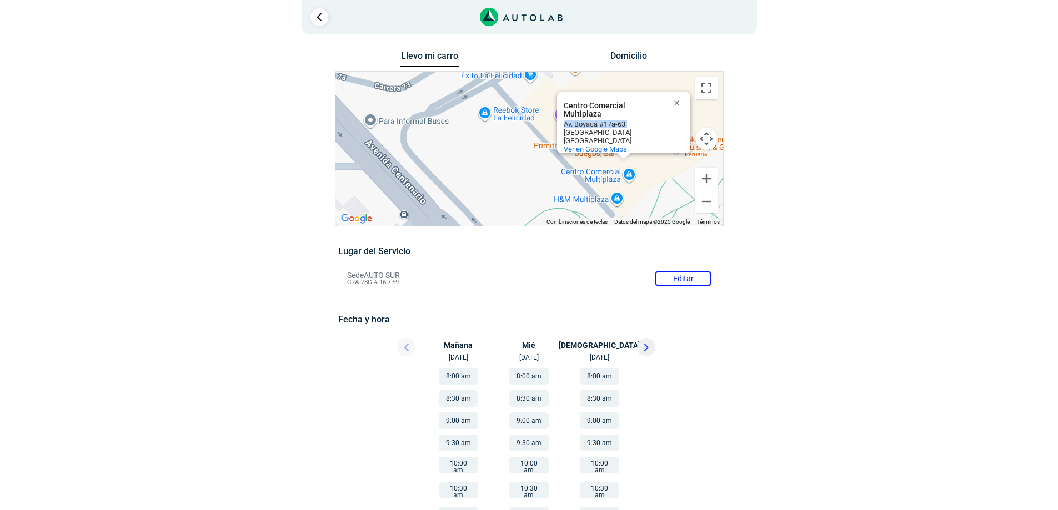 This screenshot has width=1058, height=510. What do you see at coordinates (628, 58) in the screenshot?
I see `button: Domicilio` at bounding box center [628, 58].